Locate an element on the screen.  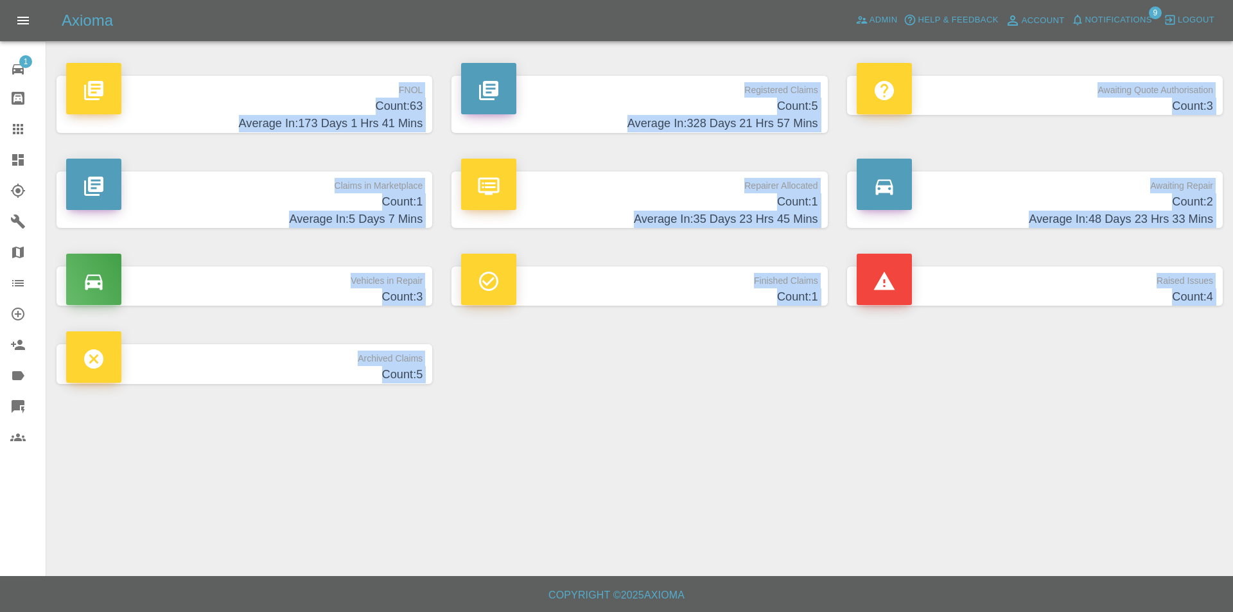
a: Raised IssuesCount:4 is located at coordinates (1034, 286).